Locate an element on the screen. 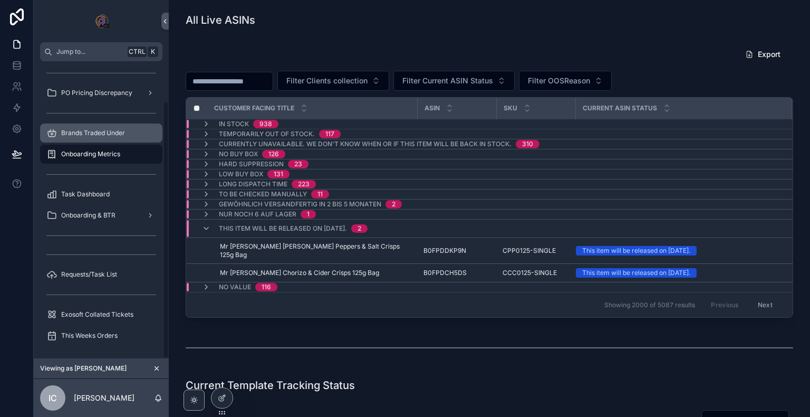 The width and height of the screenshot is (810, 417). span: Brands Traded Under is located at coordinates (93, 133).